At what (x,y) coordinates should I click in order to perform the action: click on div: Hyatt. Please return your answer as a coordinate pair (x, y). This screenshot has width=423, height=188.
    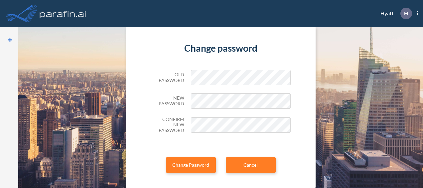
    Looking at the image, I should click on (394, 13).